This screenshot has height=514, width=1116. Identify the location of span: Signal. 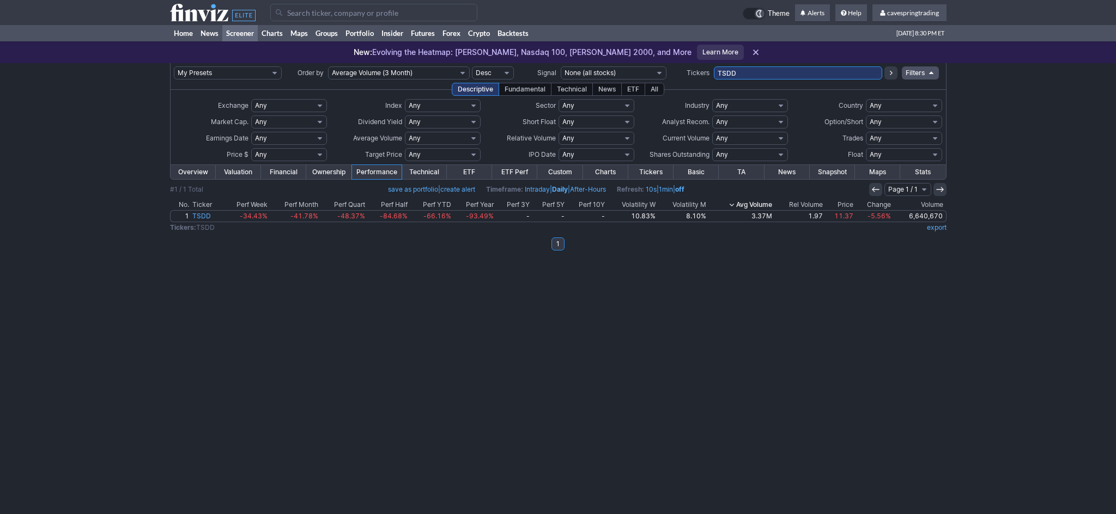
(547, 72).